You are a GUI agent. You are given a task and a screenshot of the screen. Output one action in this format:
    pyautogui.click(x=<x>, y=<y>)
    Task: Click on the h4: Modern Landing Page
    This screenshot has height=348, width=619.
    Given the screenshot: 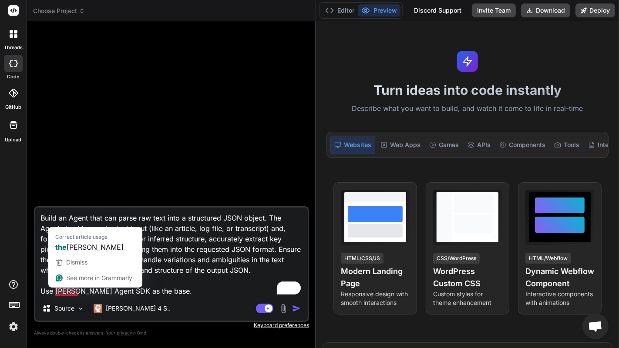 What is the action you would take?
    pyautogui.click(x=375, y=278)
    